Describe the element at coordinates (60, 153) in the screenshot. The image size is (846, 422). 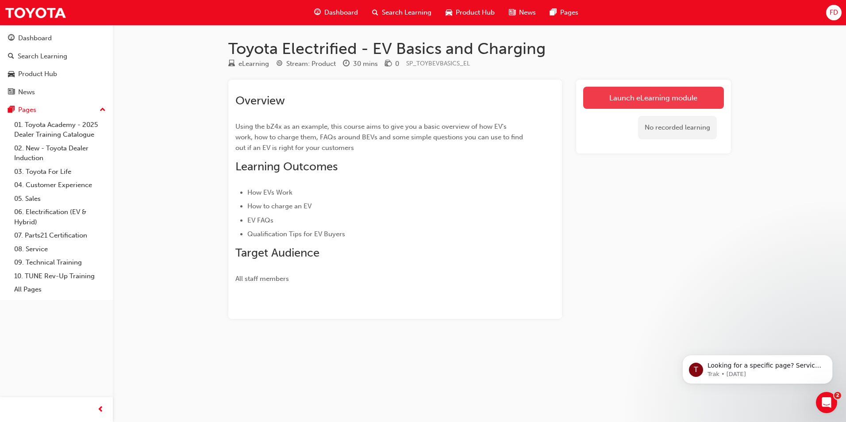
I see `a: 02. New - Toyota Dealer Induction` at that location.